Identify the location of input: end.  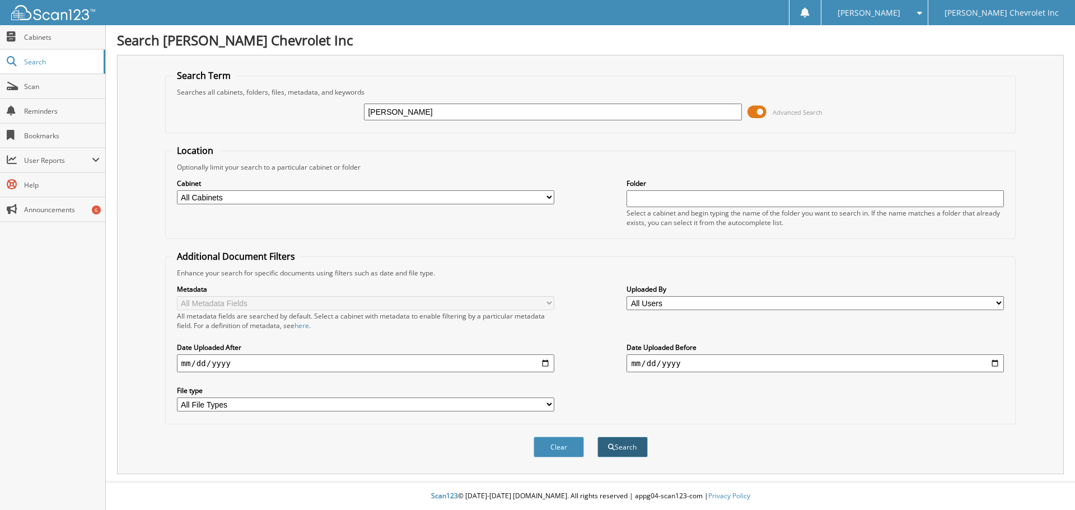
(815, 363).